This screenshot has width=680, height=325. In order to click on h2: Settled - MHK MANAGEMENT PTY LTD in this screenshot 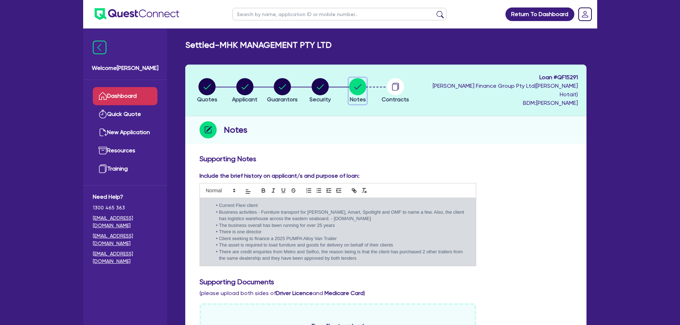, I will do `click(258, 45)`.